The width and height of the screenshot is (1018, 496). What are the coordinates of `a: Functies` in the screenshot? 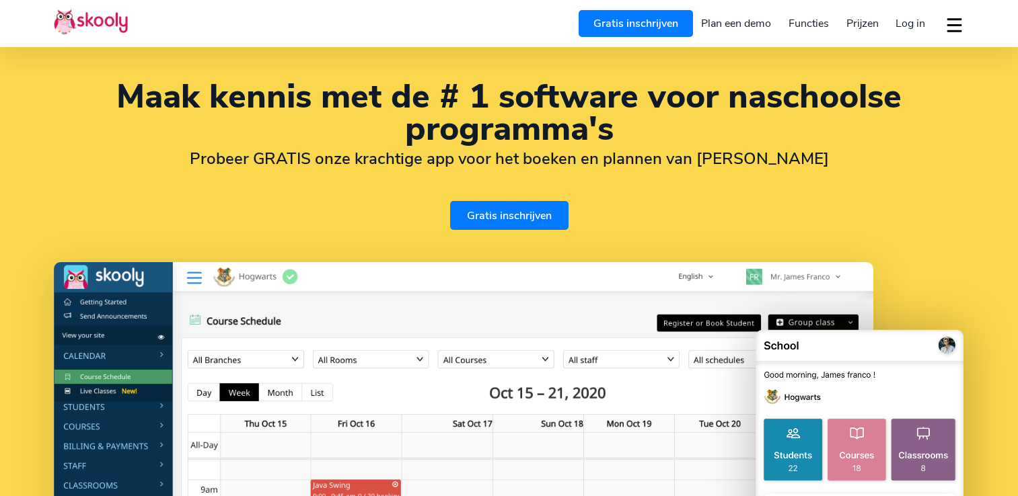 It's located at (808, 24).